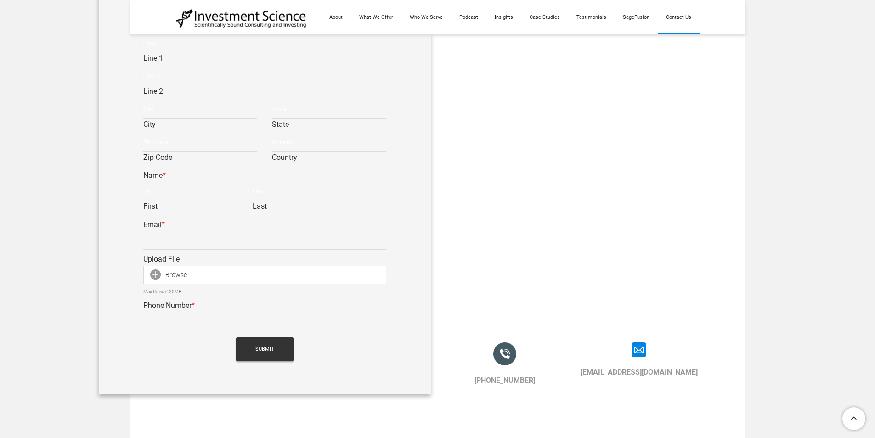 The height and width of the screenshot is (438, 875). What do you see at coordinates (200, 126) in the screenshot?
I see `label: City` at bounding box center [200, 126].